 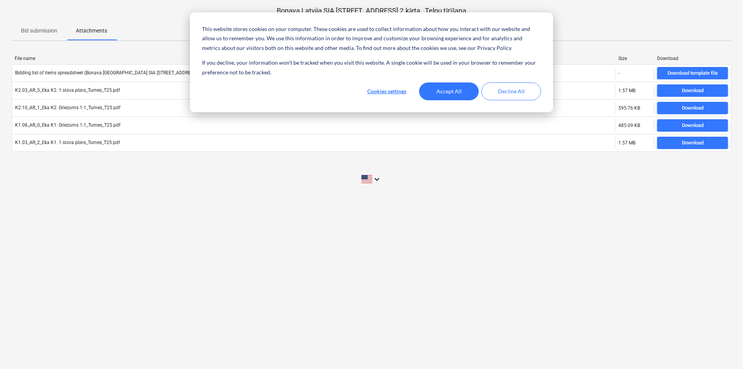 I want to click on div: 595.76 KB, so click(x=629, y=108).